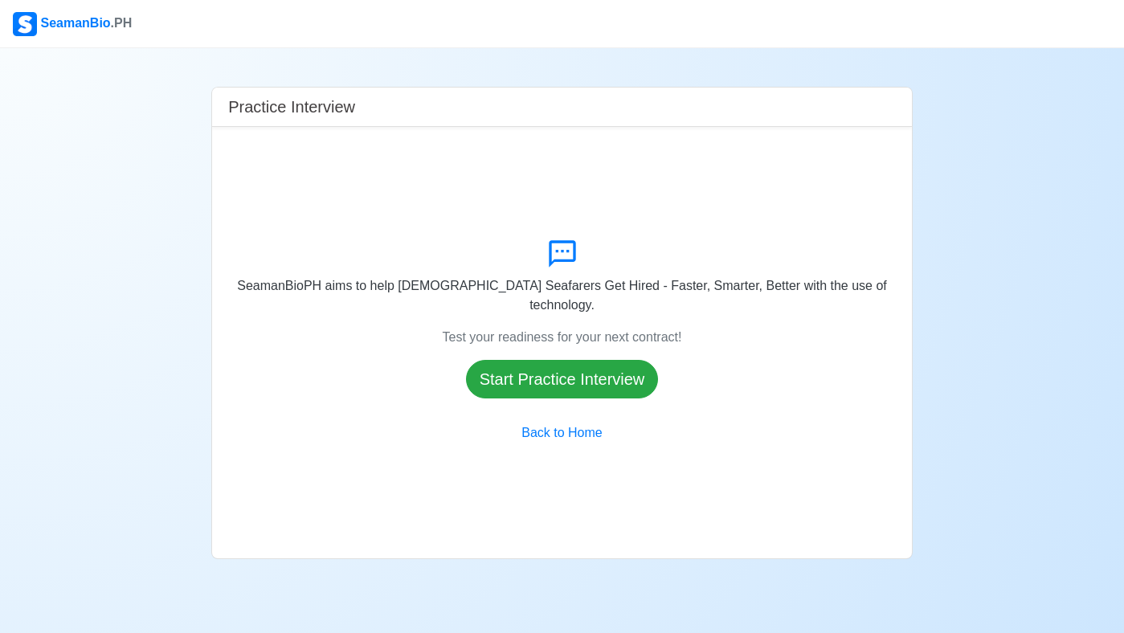 The height and width of the screenshot is (633, 1124). What do you see at coordinates (121, 22) in the screenshot?
I see `span: .PH` at bounding box center [121, 22].